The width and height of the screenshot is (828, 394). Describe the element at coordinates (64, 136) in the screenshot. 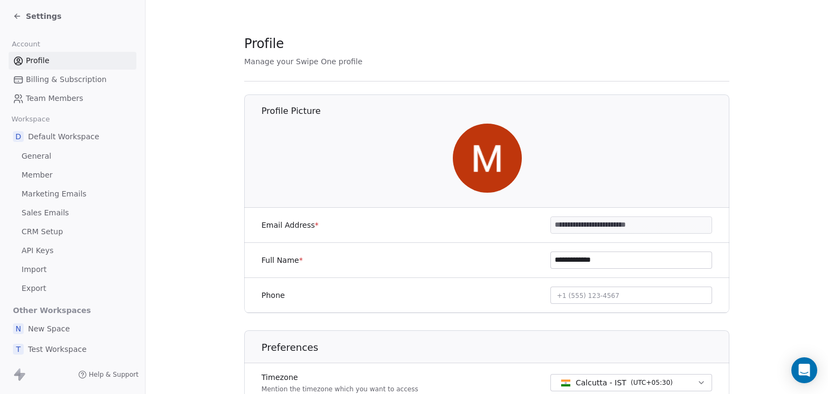

I see `span: Default Workspace` at that location.